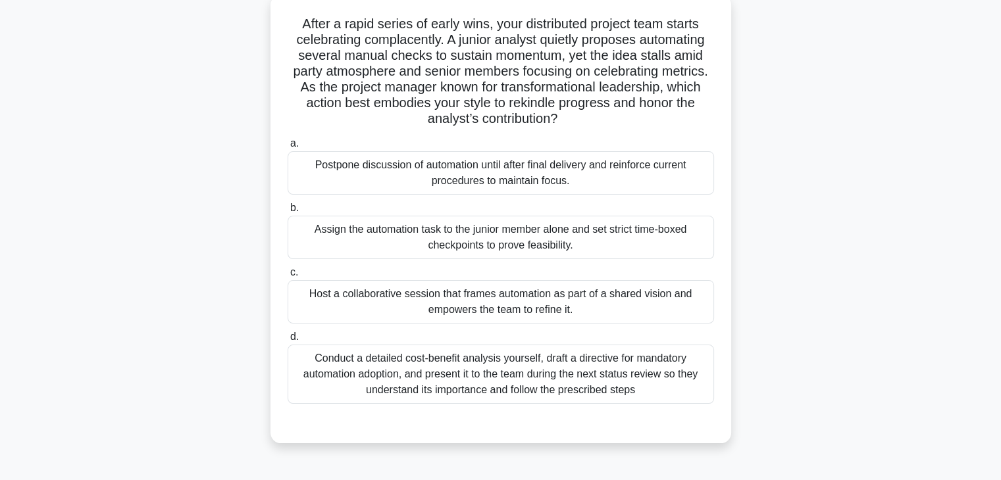 The height and width of the screenshot is (480, 1001). I want to click on span: c., so click(294, 272).